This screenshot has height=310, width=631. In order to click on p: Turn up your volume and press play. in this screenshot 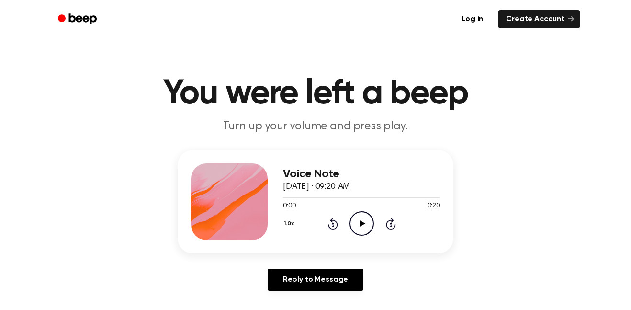, I will do `click(316, 126)`.